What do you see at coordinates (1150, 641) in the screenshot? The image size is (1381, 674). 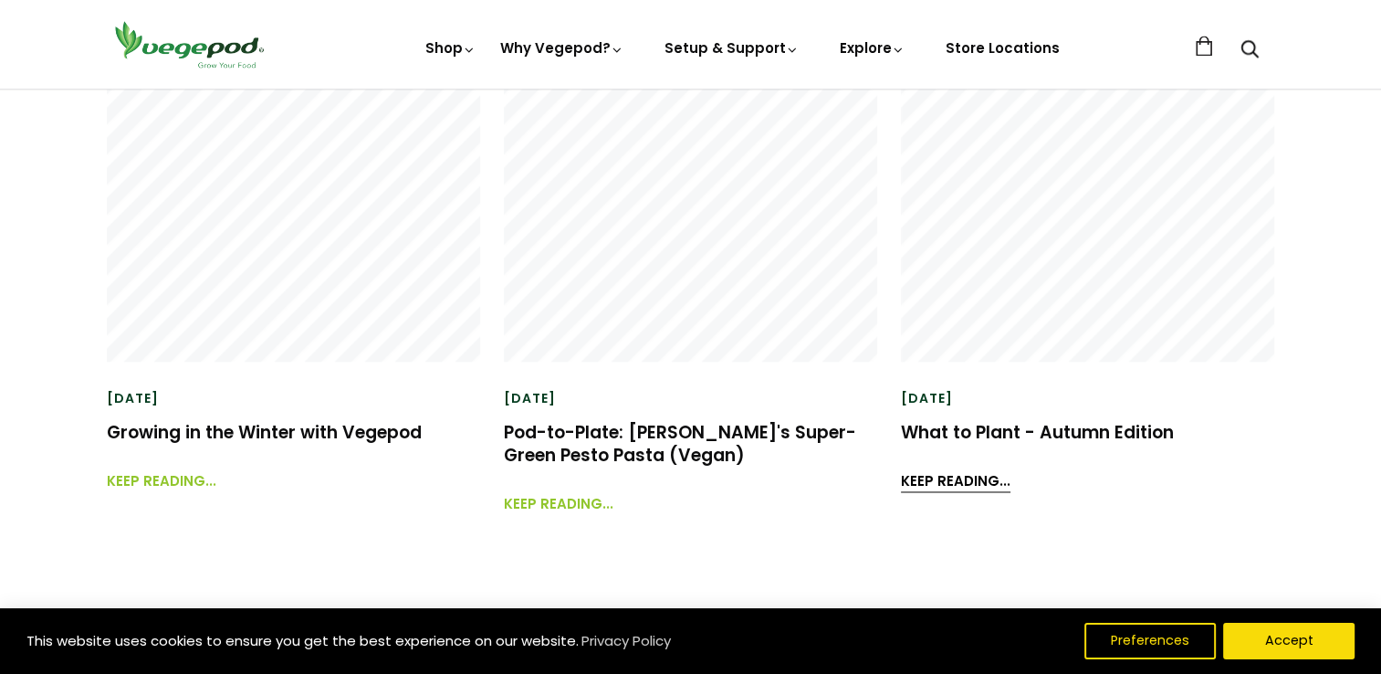 I see `button: Preferences` at bounding box center [1150, 641].